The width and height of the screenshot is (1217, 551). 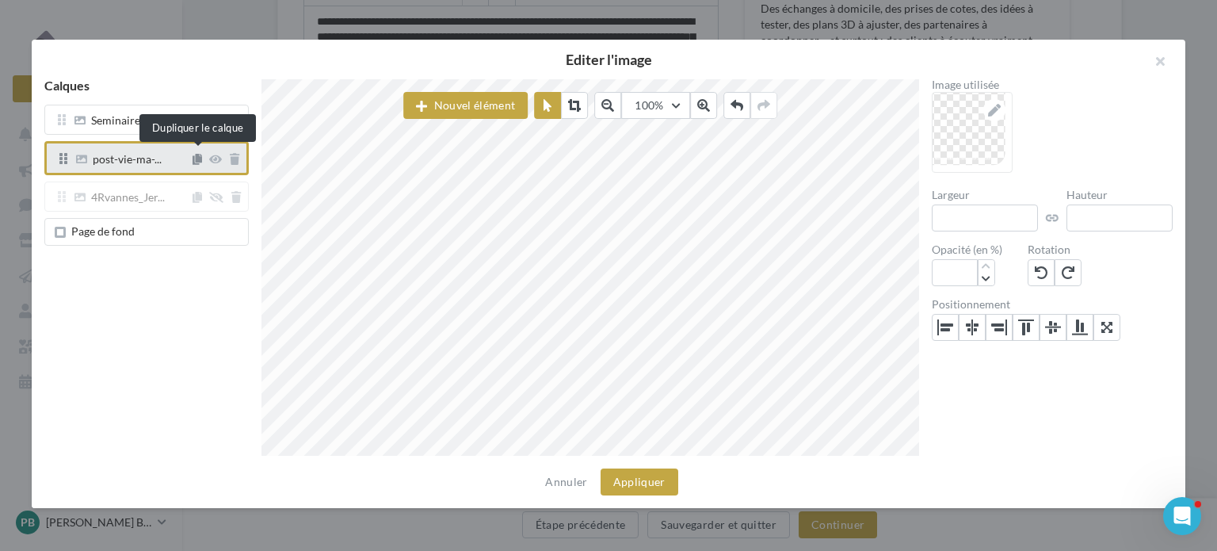 What do you see at coordinates (967, 250) in the screenshot?
I see `label: Opacité (en %)` at bounding box center [967, 250].